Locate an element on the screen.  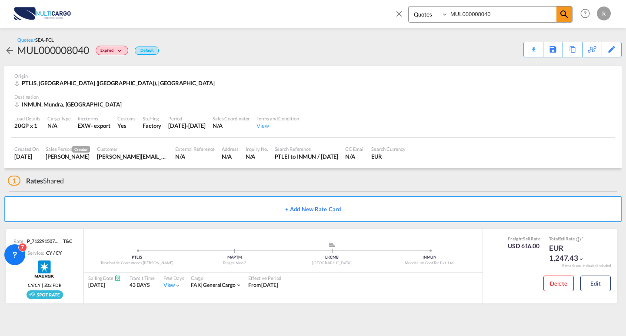
md-icon: icon-arrow-left is located at coordinates (10, 50).